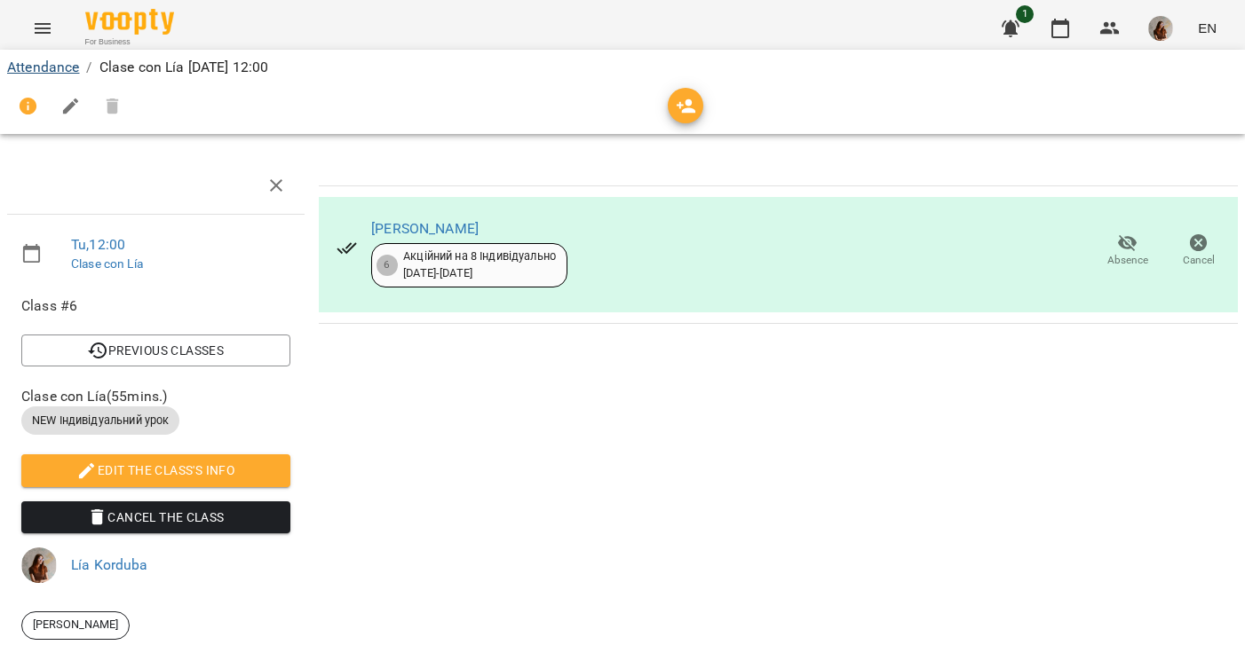 The width and height of the screenshot is (1245, 653). Describe the element at coordinates (1206, 28) in the screenshot. I see `span: EN` at that location.